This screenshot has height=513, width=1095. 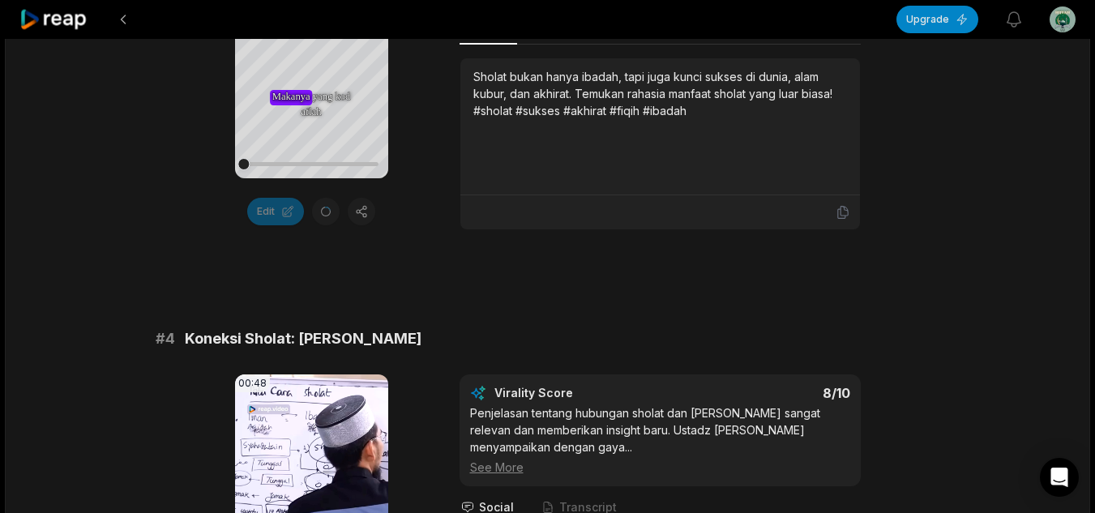 What do you see at coordinates (937, 19) in the screenshot?
I see `button: Upgrade` at bounding box center [937, 19].